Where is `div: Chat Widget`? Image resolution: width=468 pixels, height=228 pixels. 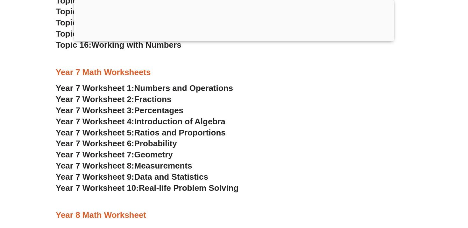 div: Chat Widget is located at coordinates (414, 192).